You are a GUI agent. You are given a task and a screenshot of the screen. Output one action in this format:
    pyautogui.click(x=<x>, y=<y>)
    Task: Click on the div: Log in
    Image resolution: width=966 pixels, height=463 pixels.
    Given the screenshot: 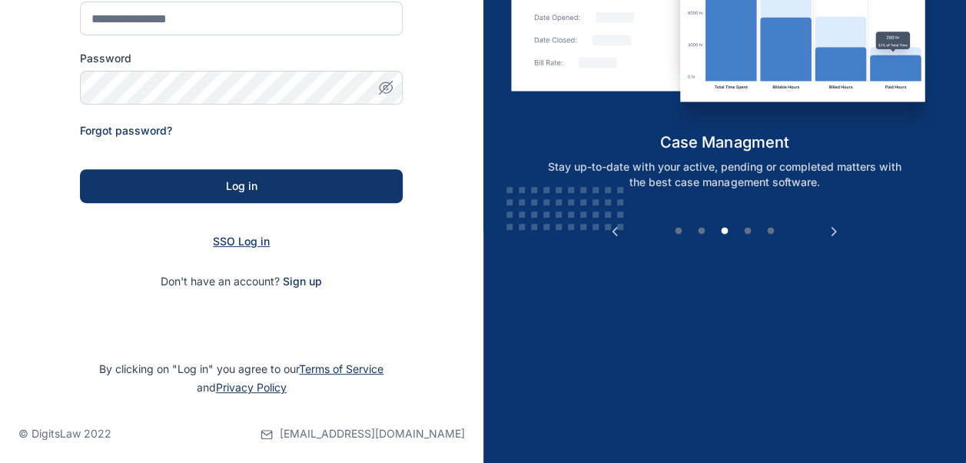 What is the action you would take?
    pyautogui.click(x=241, y=186)
    